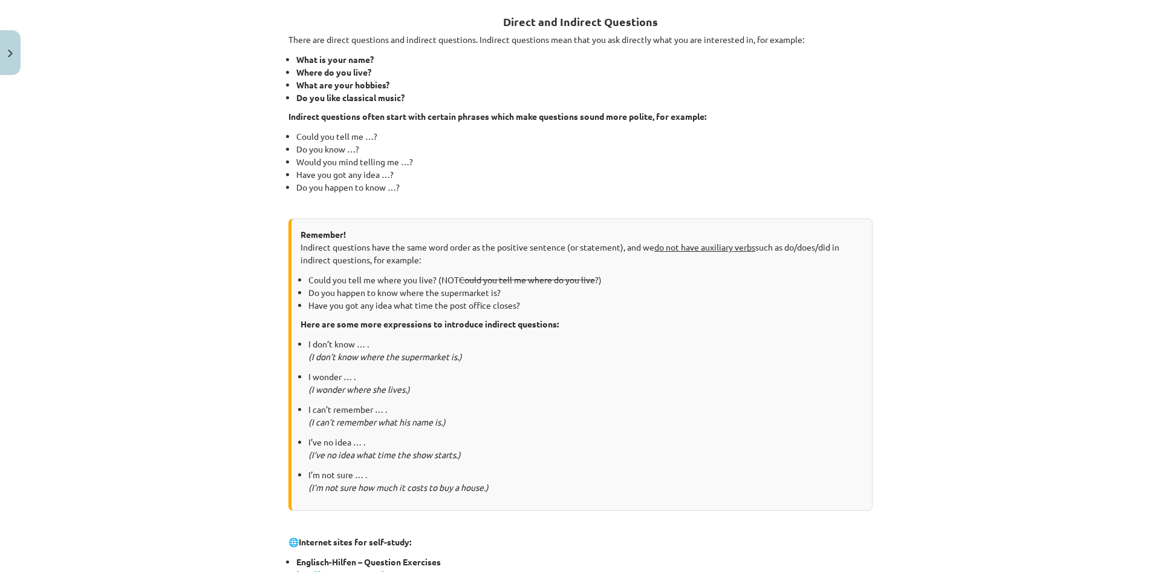 The width and height of the screenshot is (1161, 572). What do you see at coordinates (586, 383) in the screenshot?
I see `p: I wonder … .` at bounding box center [586, 383].